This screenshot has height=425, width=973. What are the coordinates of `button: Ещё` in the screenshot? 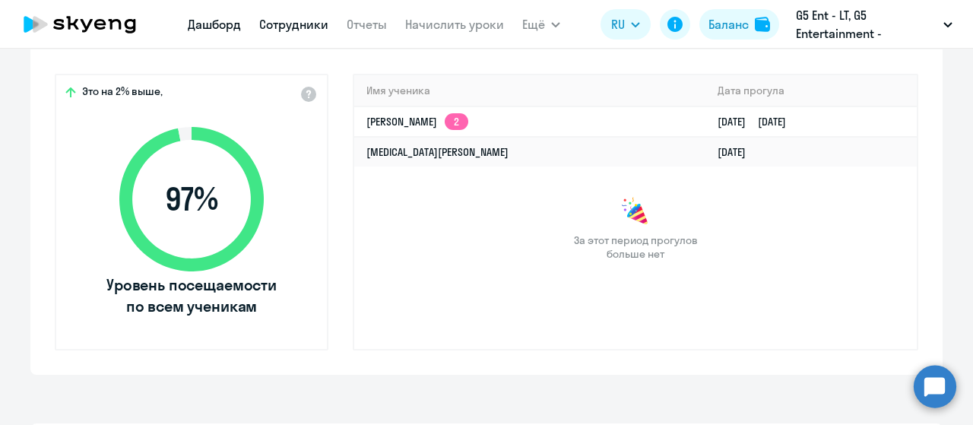 It's located at (541, 24).